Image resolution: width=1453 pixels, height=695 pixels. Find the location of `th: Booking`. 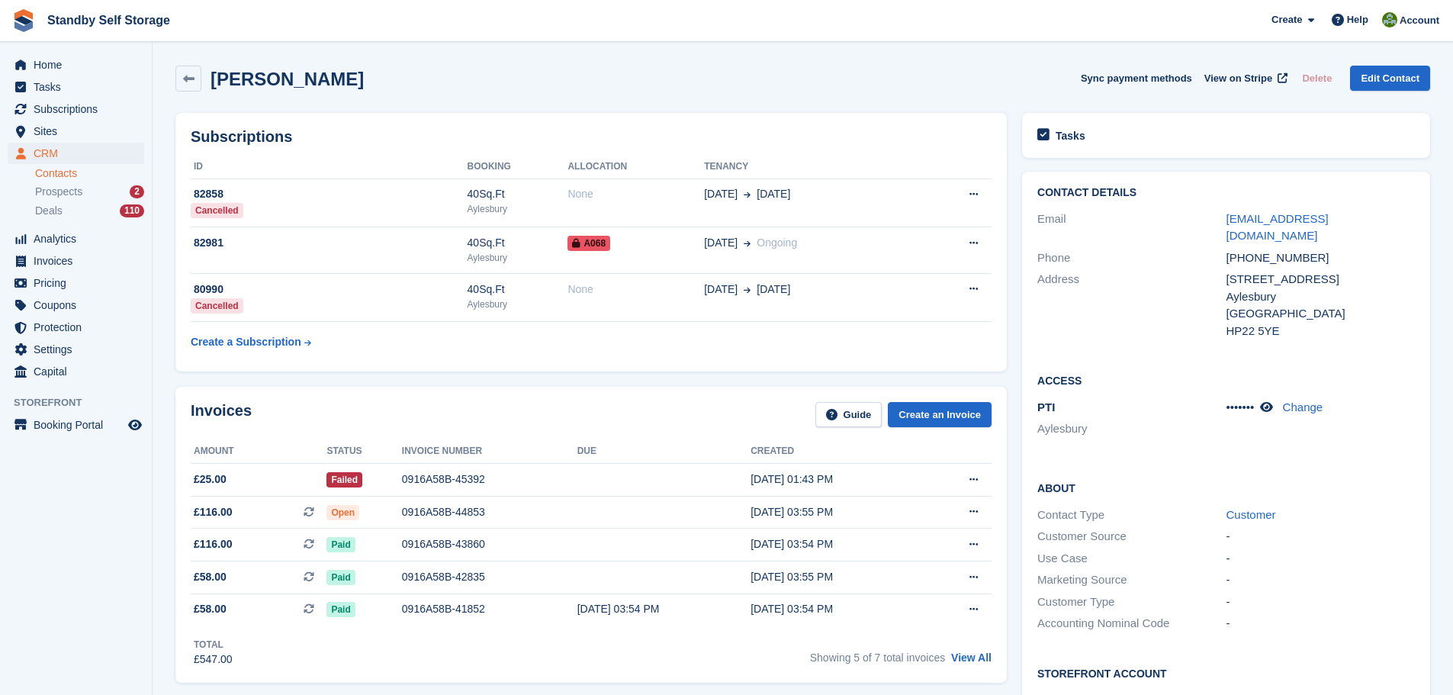

th: Booking is located at coordinates (518, 167).